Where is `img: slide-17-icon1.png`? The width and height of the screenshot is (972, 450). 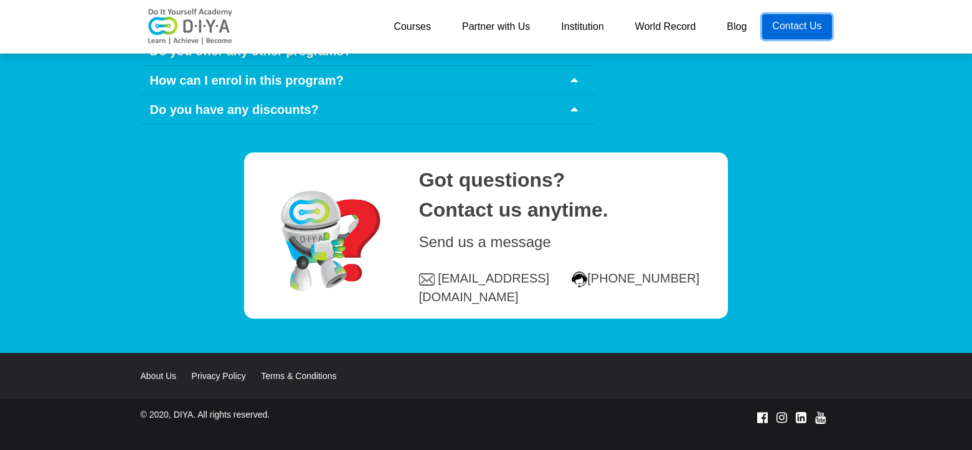
img: slide-17-icon1.png is located at coordinates (427, 280).